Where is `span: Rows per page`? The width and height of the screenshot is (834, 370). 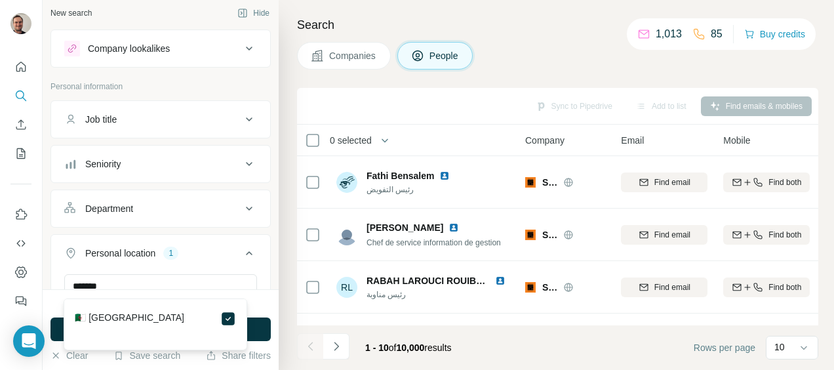
span: Rows per page is located at coordinates (725, 348).